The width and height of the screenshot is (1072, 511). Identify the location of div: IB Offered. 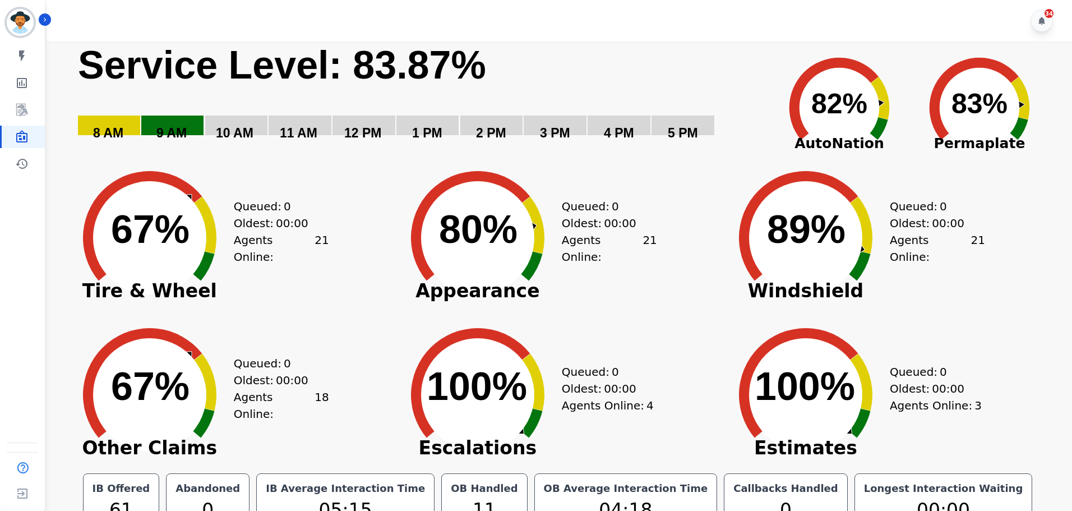
(121, 488).